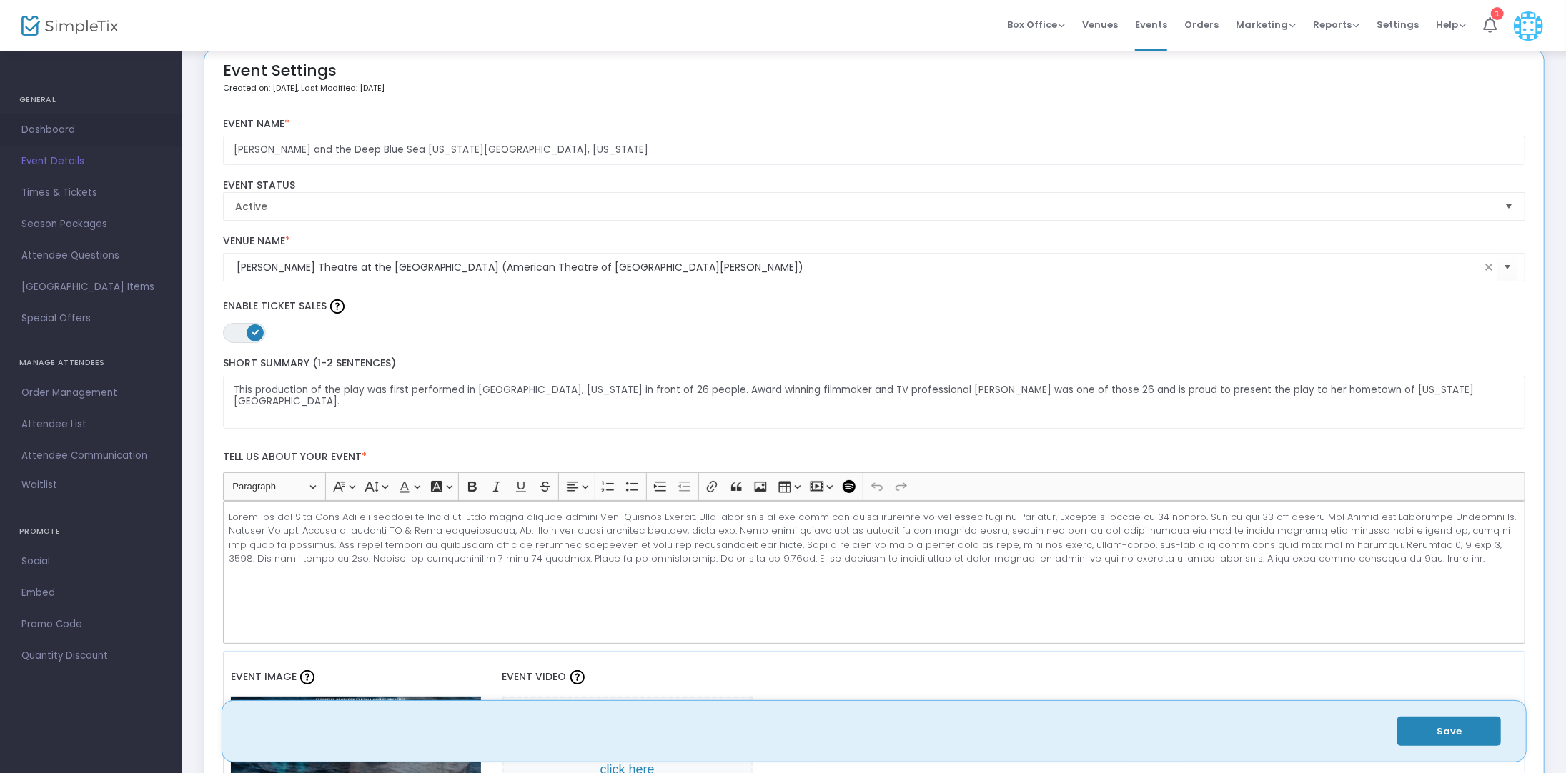  I want to click on label: Event Status, so click(874, 186).